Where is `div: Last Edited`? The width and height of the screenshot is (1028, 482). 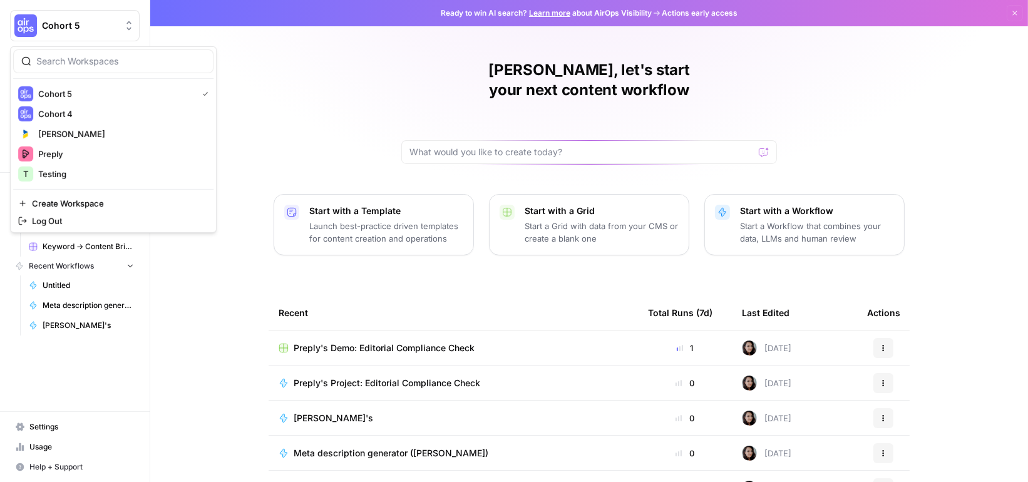 div: Last Edited is located at coordinates (766, 312).